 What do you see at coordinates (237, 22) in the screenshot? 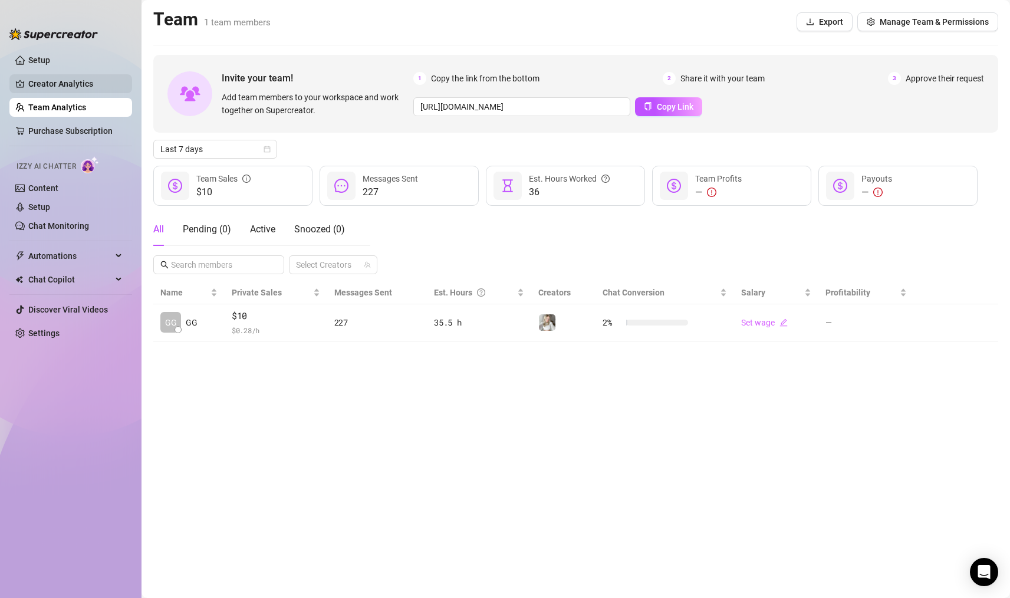
I see `span: 1 team members` at bounding box center [237, 22].